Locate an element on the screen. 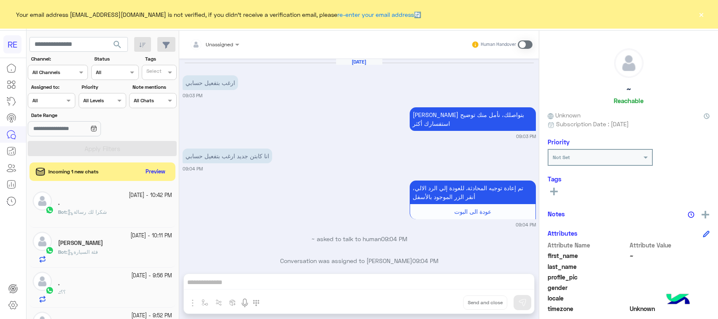 The height and width of the screenshot is (319, 718). div: RE is located at coordinates (12, 44).